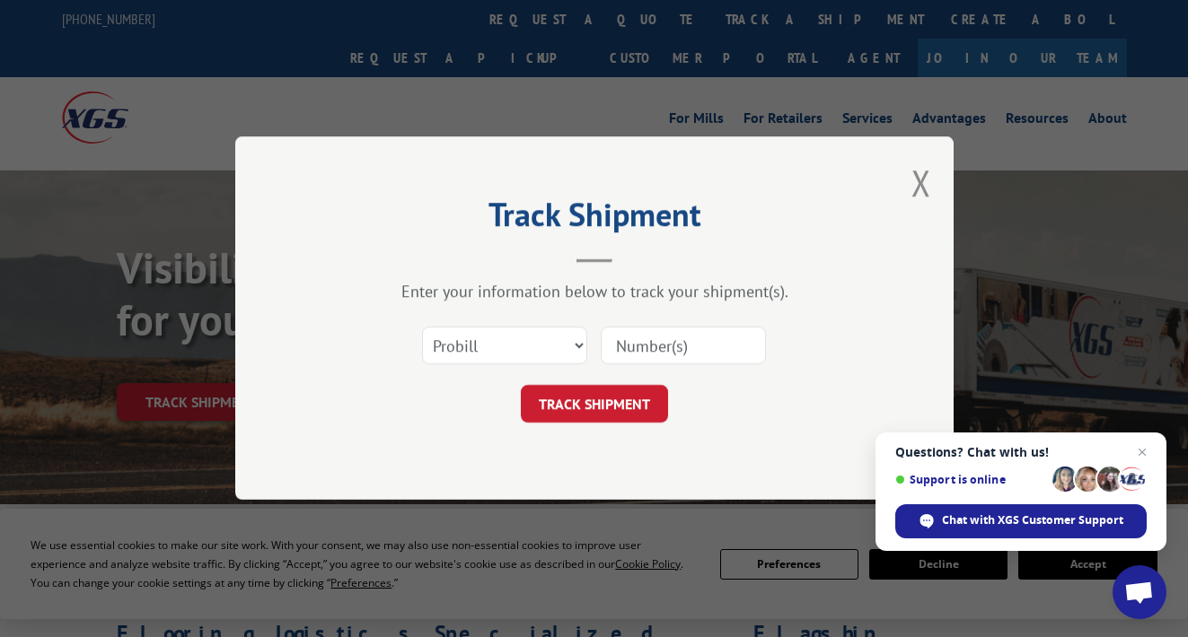 The width and height of the screenshot is (1188, 637). What do you see at coordinates (683, 347) in the screenshot?
I see `input: Number(s)` at bounding box center [683, 347].